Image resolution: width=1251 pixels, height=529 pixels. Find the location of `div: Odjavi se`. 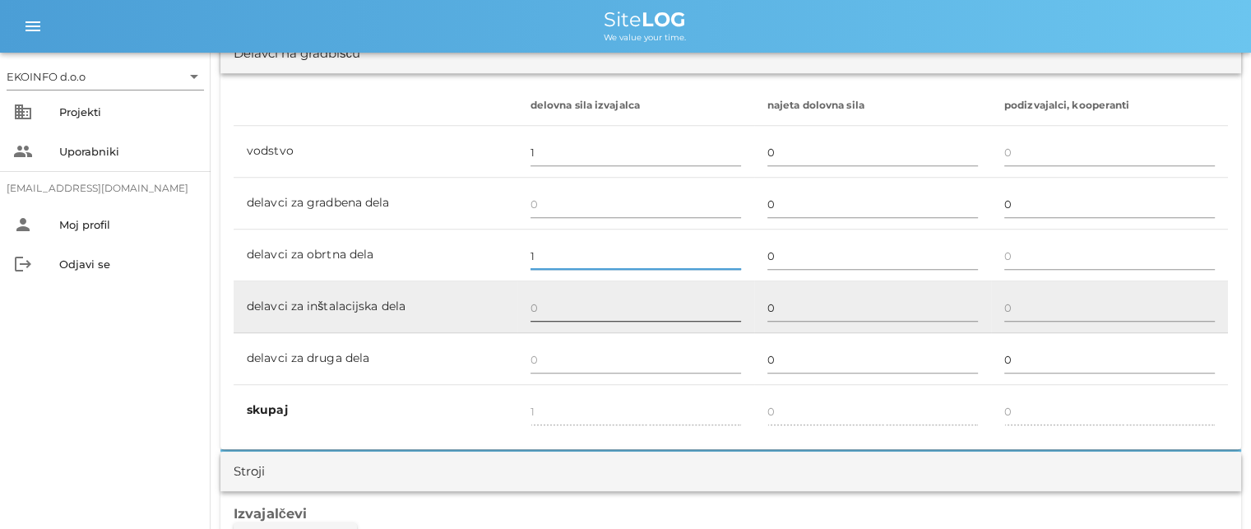

div: Odjavi se is located at coordinates (128, 264).